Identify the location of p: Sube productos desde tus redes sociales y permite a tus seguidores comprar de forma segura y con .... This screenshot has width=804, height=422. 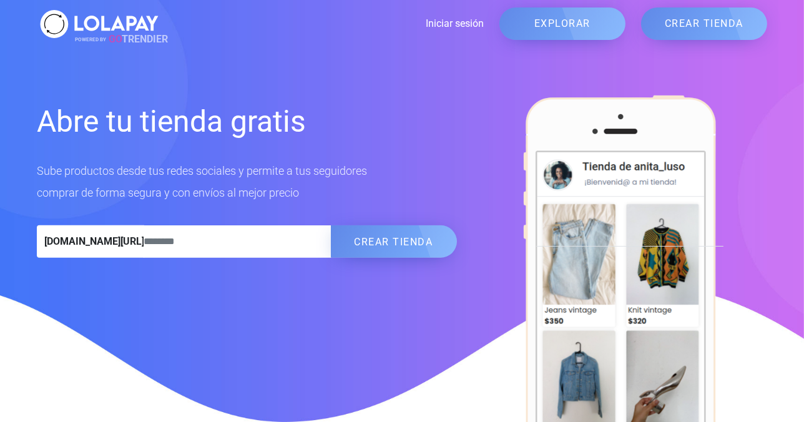
(247, 182).